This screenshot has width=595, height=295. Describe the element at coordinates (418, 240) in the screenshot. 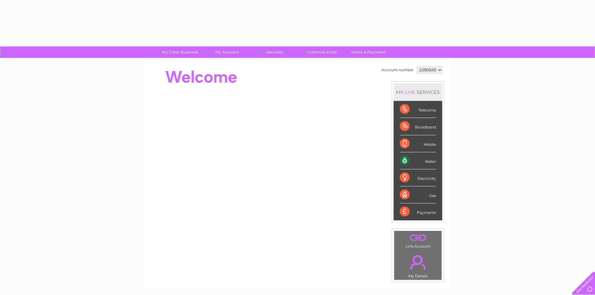

I see `td: Link Account` at that location.